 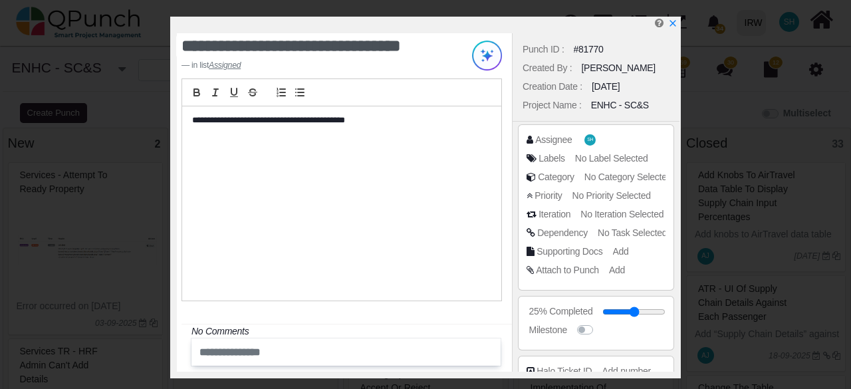 What do you see at coordinates (553, 140) in the screenshot?
I see `div: Assignee` at bounding box center [553, 140].